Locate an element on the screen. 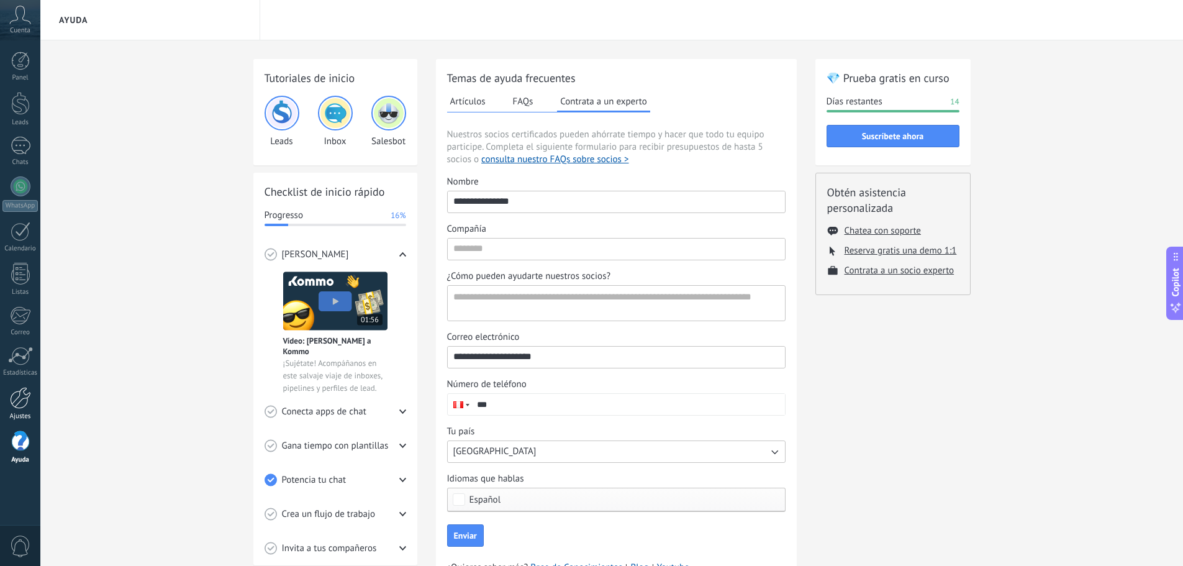  span: Potencia tu chat is located at coordinates (314, 480).